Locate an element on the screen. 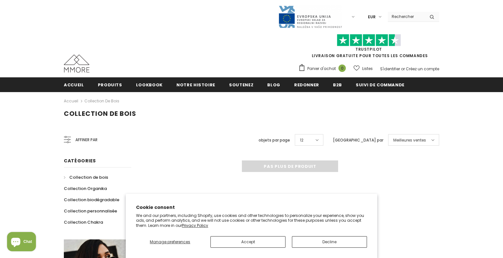  a: Collection personnalisée is located at coordinates (90, 211).